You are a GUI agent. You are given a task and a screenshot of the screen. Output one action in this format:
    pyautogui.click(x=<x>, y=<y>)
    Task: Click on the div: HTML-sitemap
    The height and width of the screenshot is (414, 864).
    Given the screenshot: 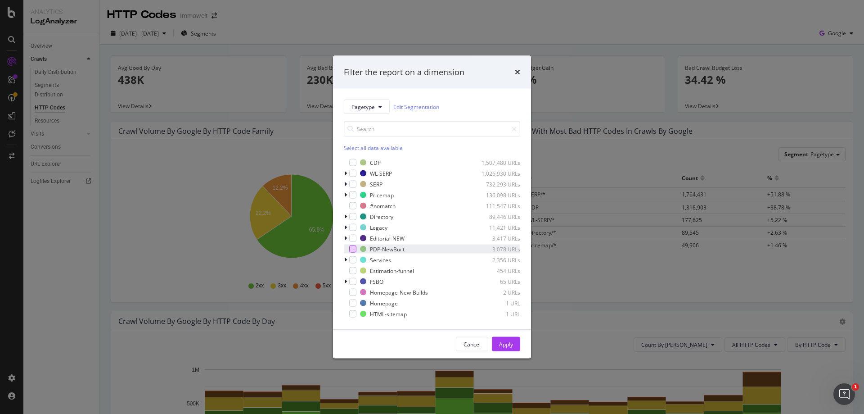 What is the action you would take?
    pyautogui.click(x=389, y=313)
    